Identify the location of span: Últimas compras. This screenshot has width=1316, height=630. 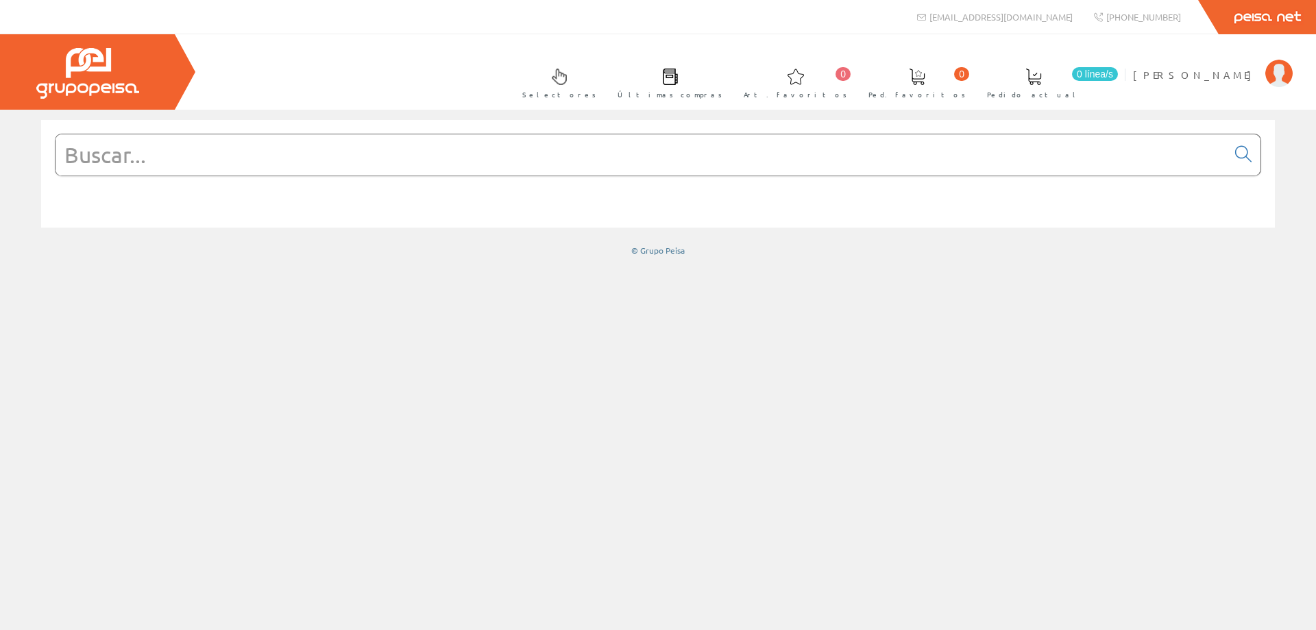
(670, 95).